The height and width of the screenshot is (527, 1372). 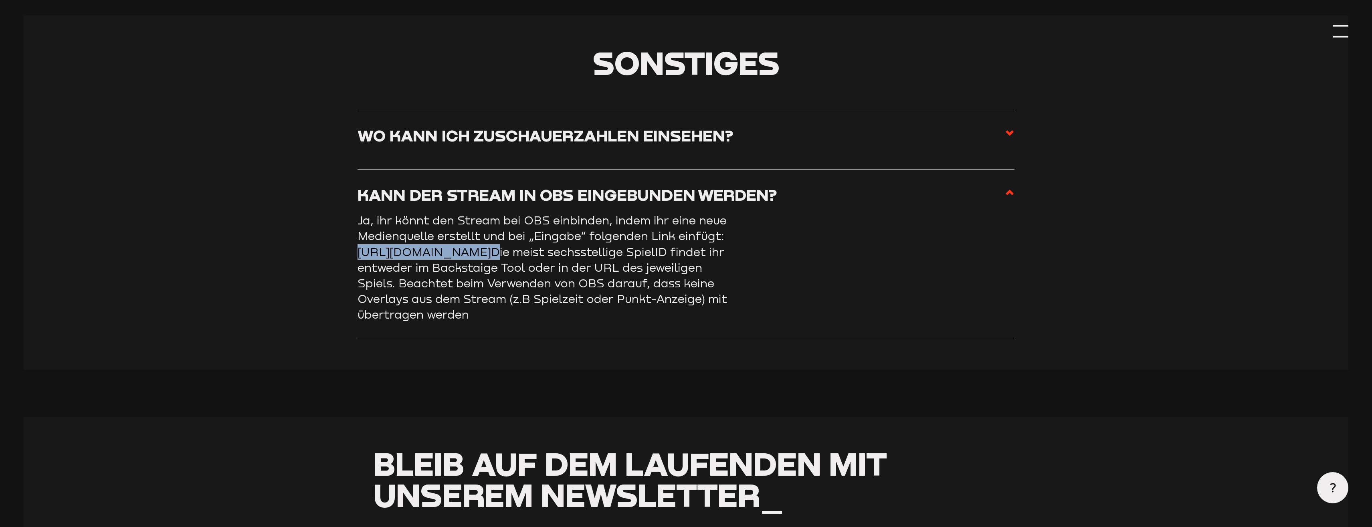 I want to click on p: Ja, ihr könnt den Stream bei OBS einbinden, indem ihr eine neue Medienquelle erstellt und bei „Ei..., so click(x=548, y=267).